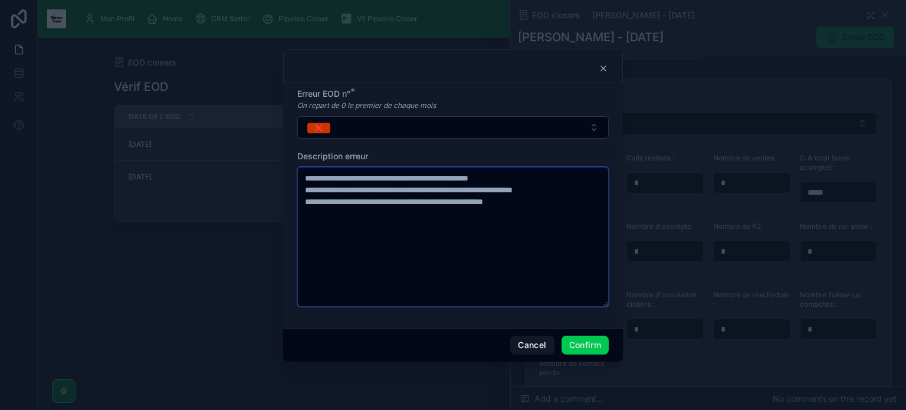  I want to click on button: Cancel, so click(532, 345).